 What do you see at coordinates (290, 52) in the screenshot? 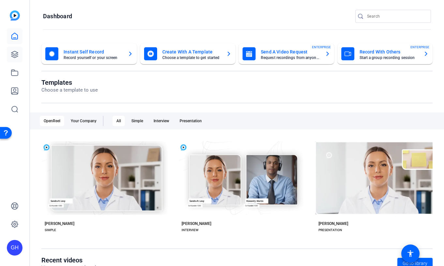
I see `mat-card-title: Send A Video Request` at bounding box center [290, 52].